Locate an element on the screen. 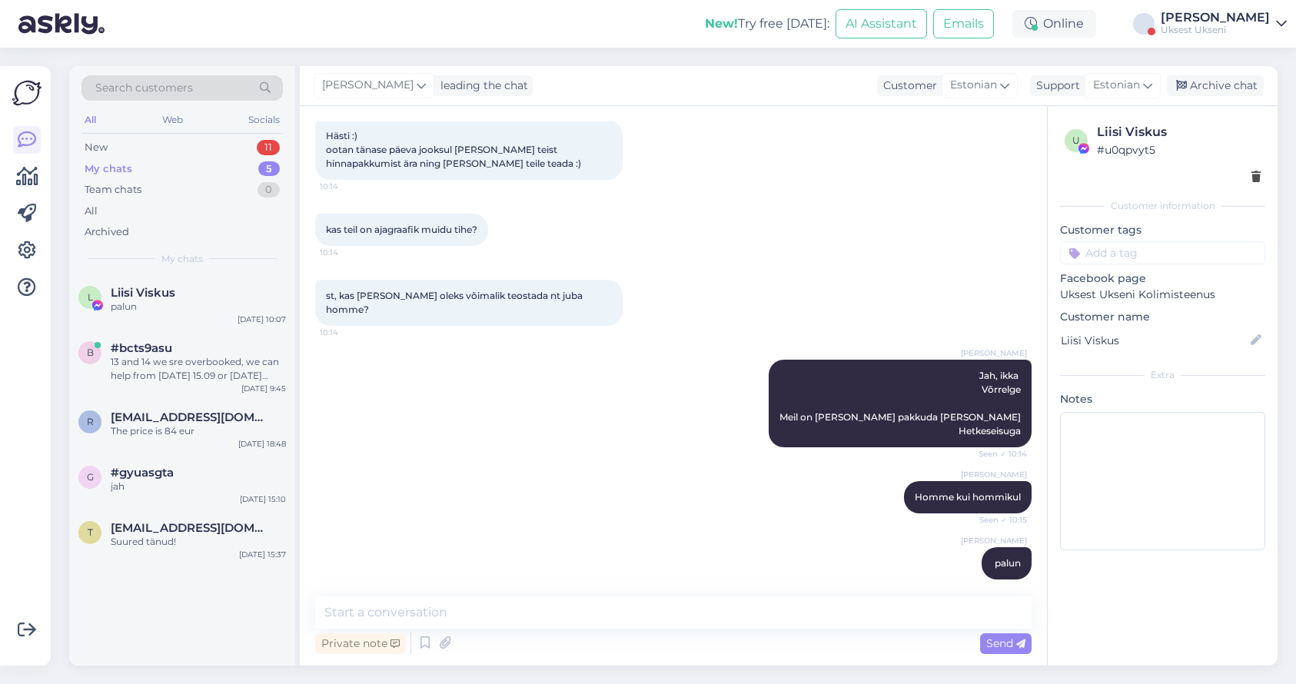  p: Facebook page is located at coordinates (1162, 278).